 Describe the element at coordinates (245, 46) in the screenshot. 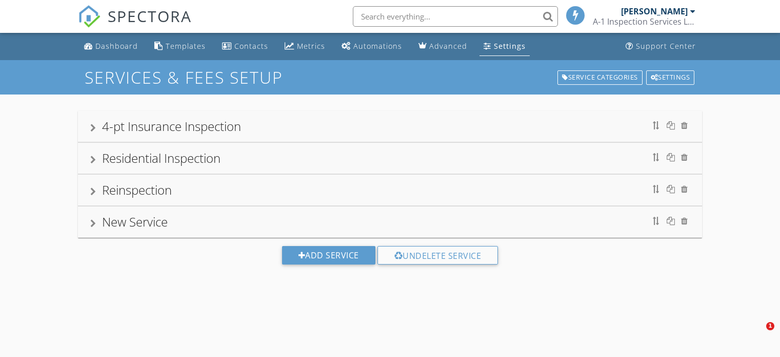

I see `a: Contacts` at that location.